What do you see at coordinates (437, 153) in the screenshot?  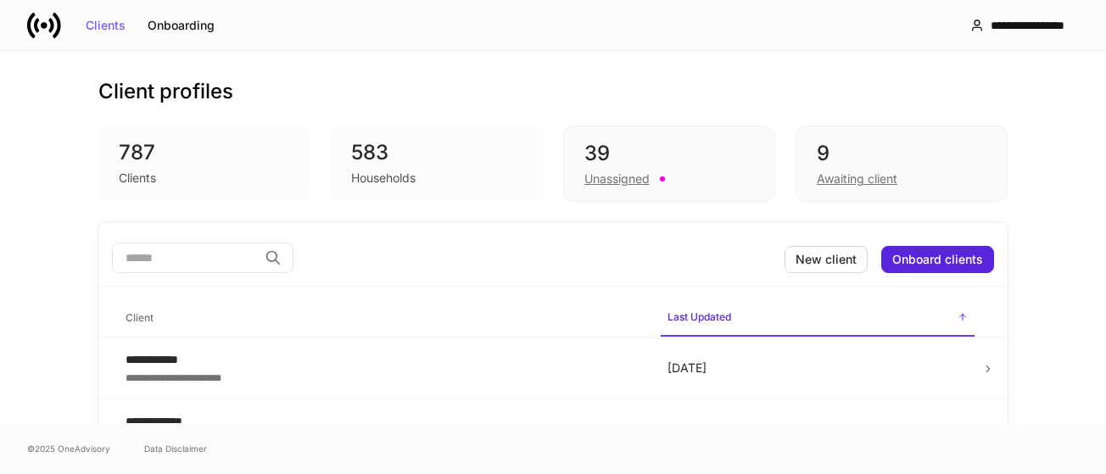 I see `div: 583` at bounding box center [437, 153].